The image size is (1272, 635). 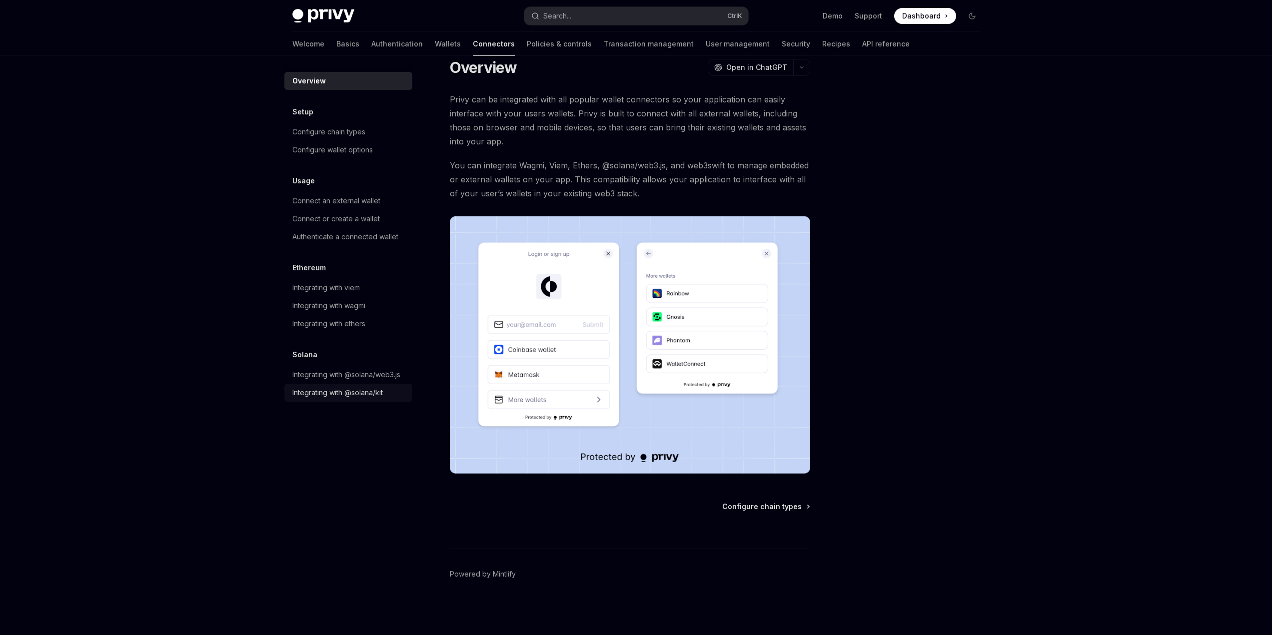 I want to click on div: Connect an external wallet, so click(x=336, y=201).